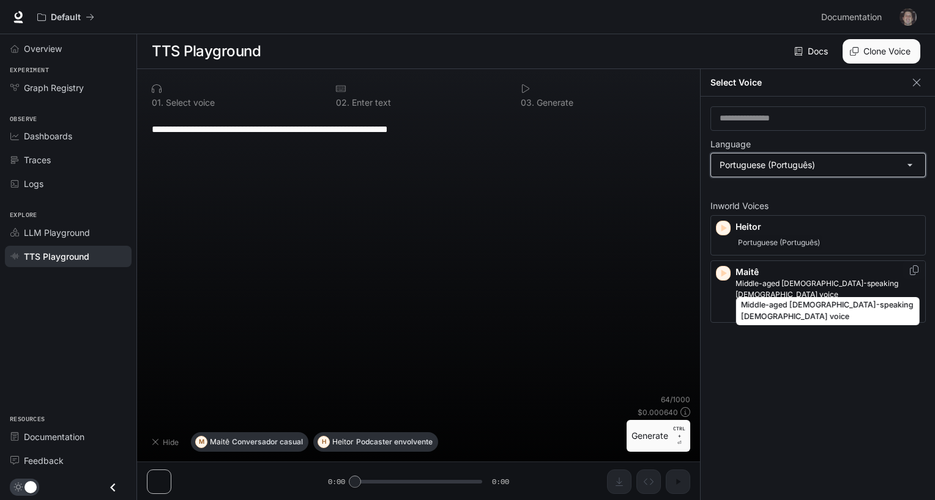 The height and width of the screenshot is (500, 935). Describe the element at coordinates (57, 232) in the screenshot. I see `span: LLM Playground` at that location.